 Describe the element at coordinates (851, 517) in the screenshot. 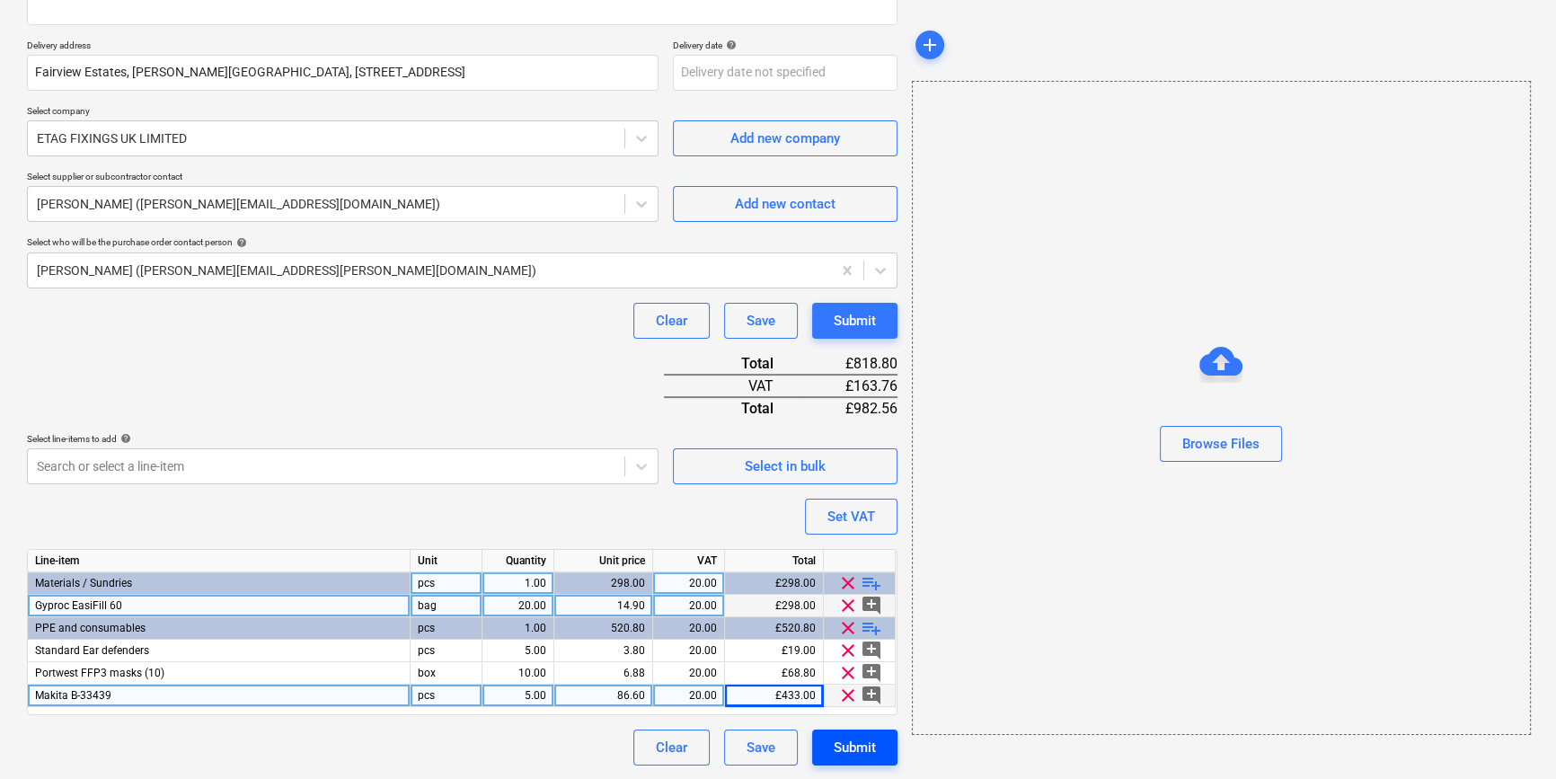

I see `button: Set VAT` at that location.